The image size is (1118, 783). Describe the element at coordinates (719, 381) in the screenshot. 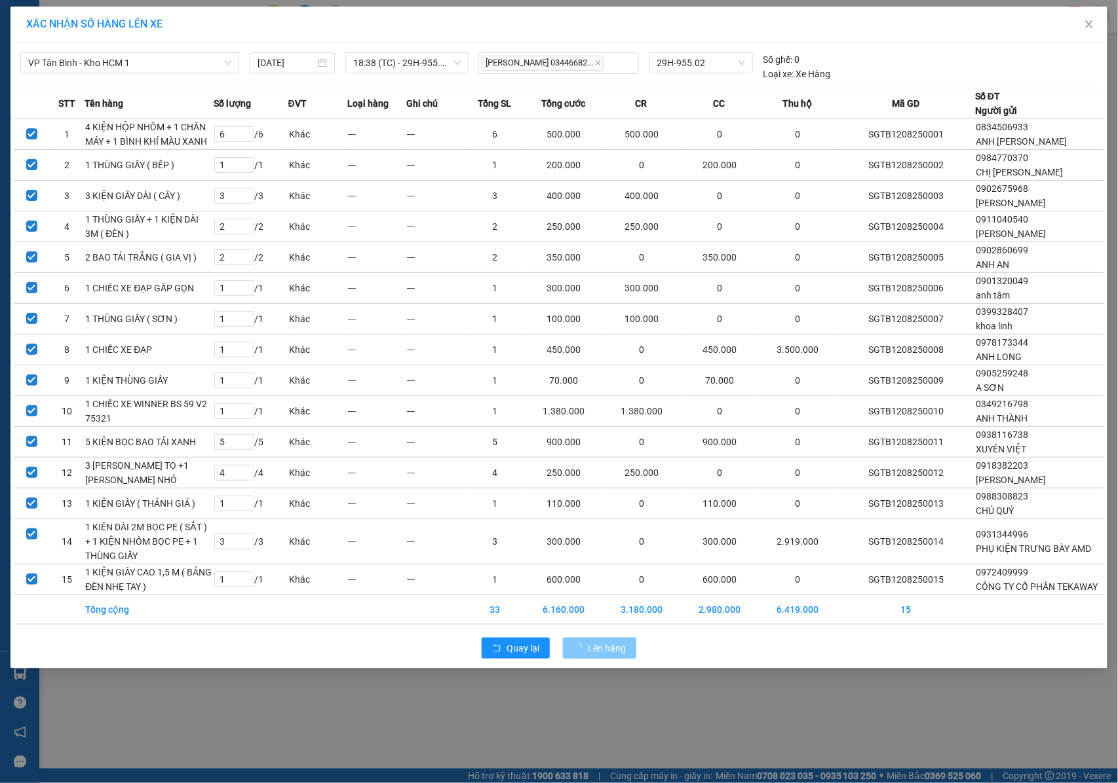

I see `td: 70.000` at that location.